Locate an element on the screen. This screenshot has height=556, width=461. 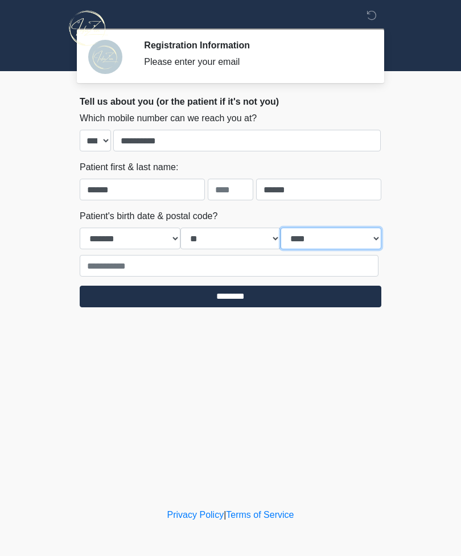
img: InfuZen Health Logo is located at coordinates (88, 28).